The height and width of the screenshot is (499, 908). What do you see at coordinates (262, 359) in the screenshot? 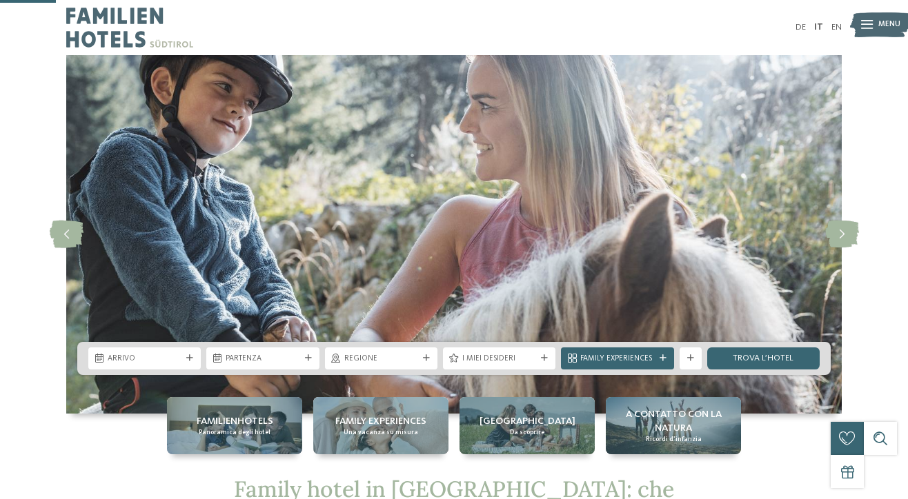
I see `span: Partenza` at bounding box center [262, 359].